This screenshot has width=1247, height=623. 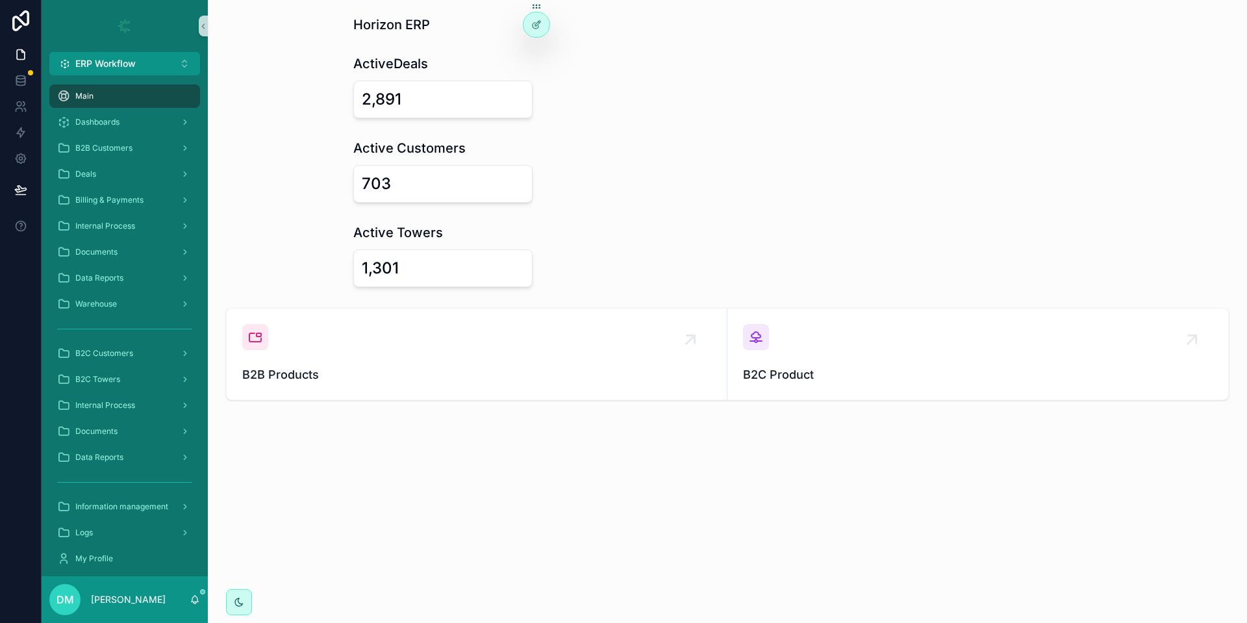 I want to click on h1: Horizon ERP, so click(x=392, y=25).